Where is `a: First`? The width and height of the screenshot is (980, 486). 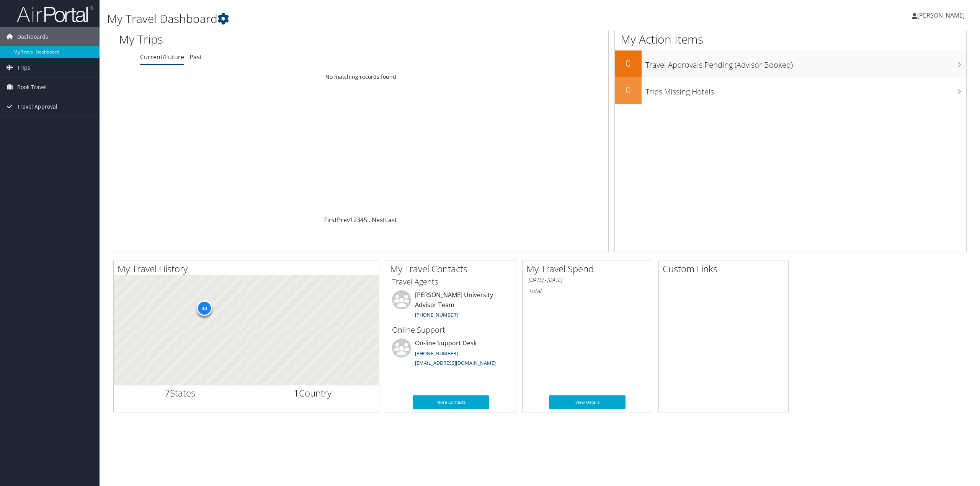
a: First is located at coordinates (330, 220).